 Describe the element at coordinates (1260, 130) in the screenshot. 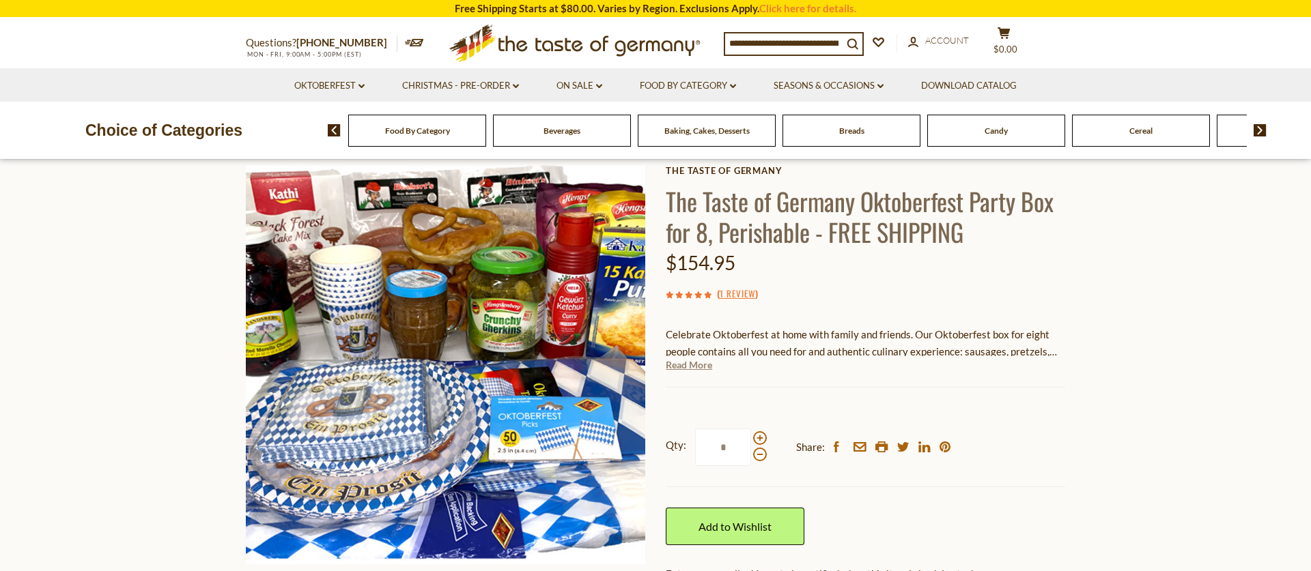

I see `img: next arrow` at that location.